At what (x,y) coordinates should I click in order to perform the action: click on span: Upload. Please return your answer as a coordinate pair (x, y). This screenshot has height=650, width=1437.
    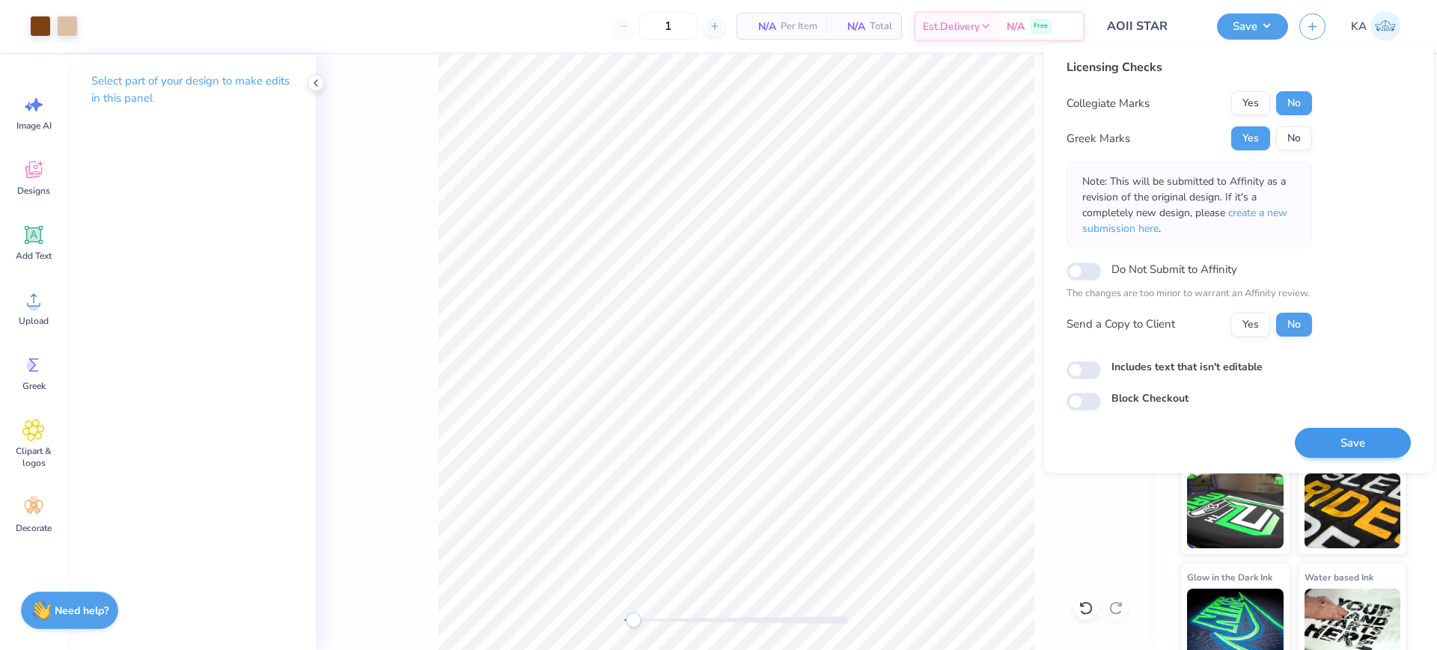
    Looking at the image, I should click on (34, 321).